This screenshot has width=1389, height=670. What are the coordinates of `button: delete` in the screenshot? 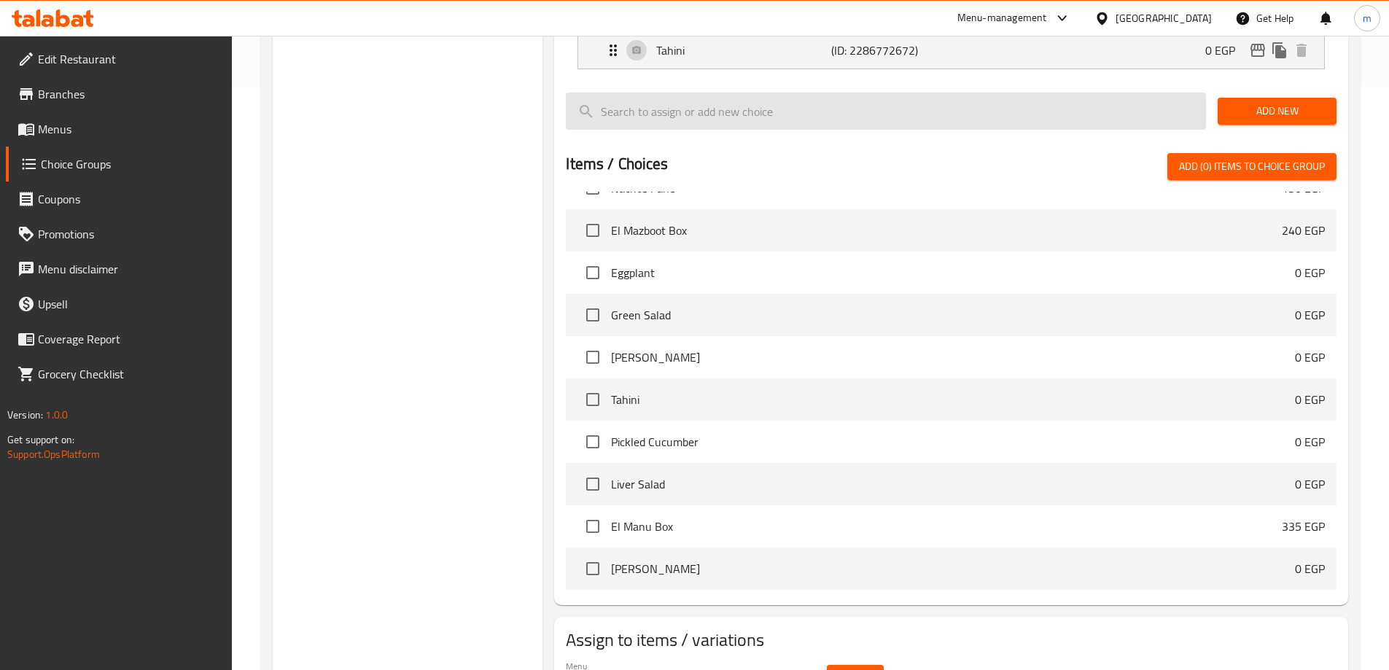 It's located at (1302, 50).